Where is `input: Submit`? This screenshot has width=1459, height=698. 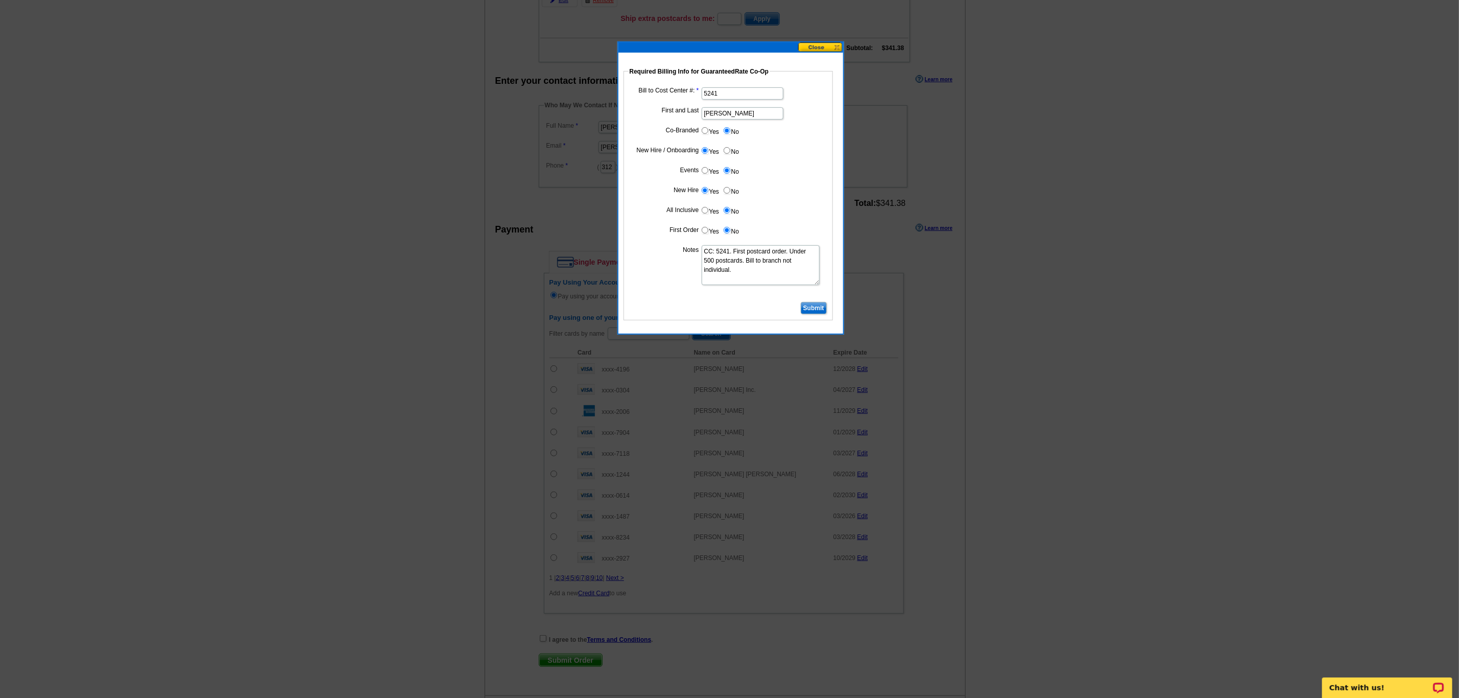 input: Submit is located at coordinates (814, 308).